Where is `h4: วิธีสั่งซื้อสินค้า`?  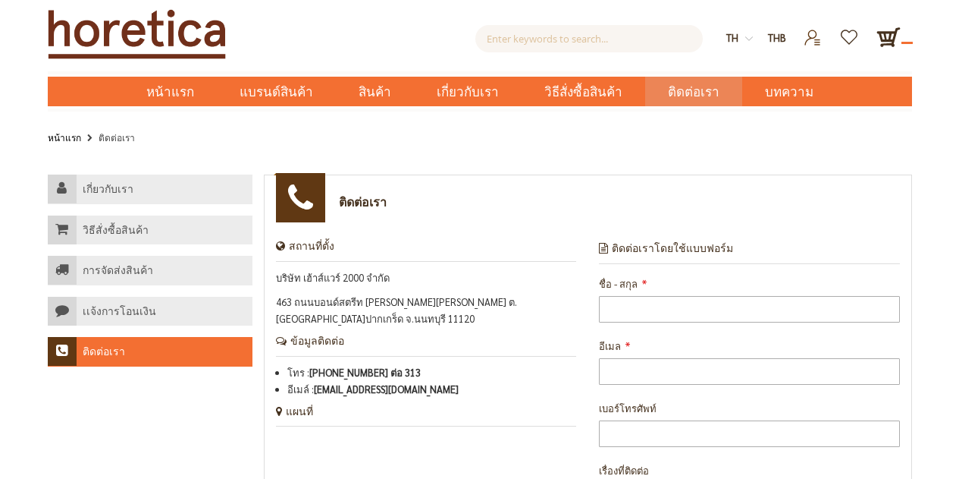
h4: วิธีสั่งซื้อสินค้า is located at coordinates (115, 231).